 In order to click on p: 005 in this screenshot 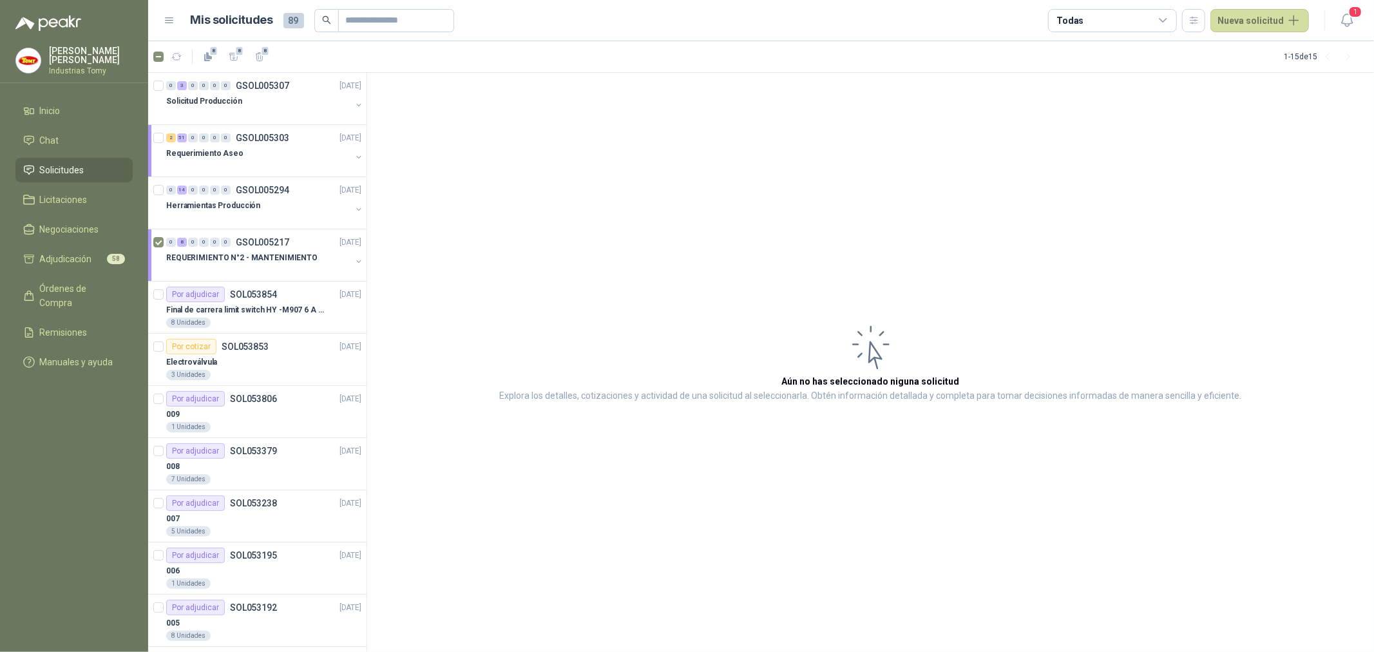, I will do `click(173, 623)`.